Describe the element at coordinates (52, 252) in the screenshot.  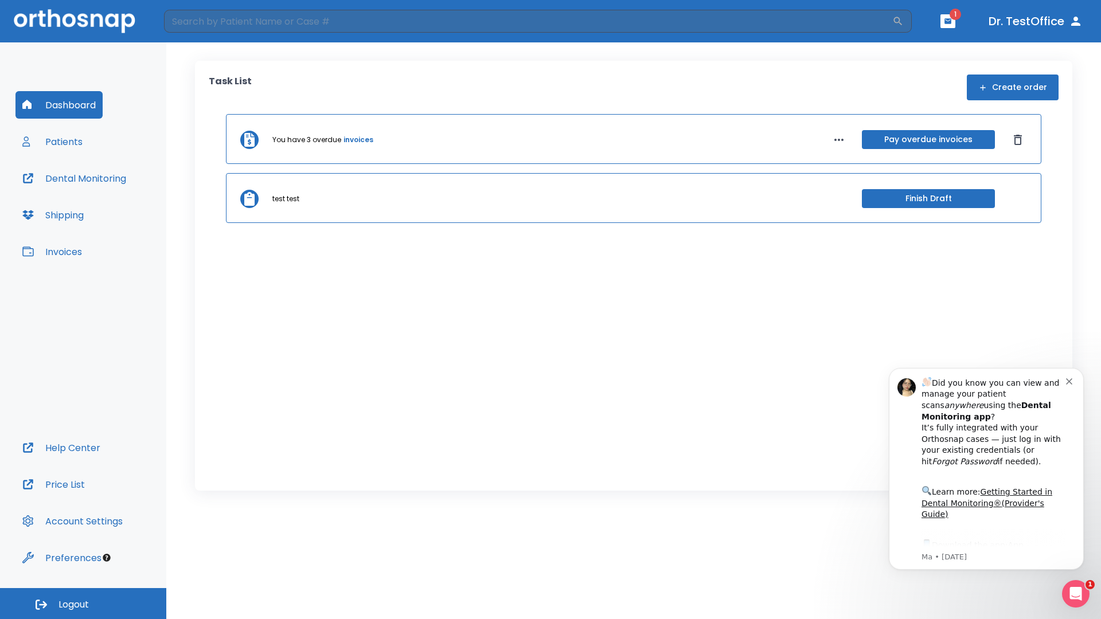
I see `a: Invoices` at that location.